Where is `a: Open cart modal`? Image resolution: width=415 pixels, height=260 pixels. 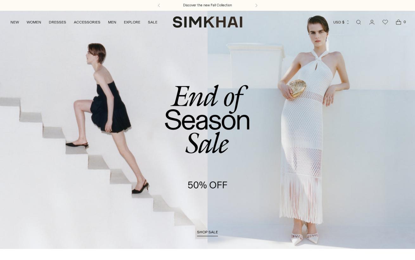 a: Open cart modal is located at coordinates (398, 22).